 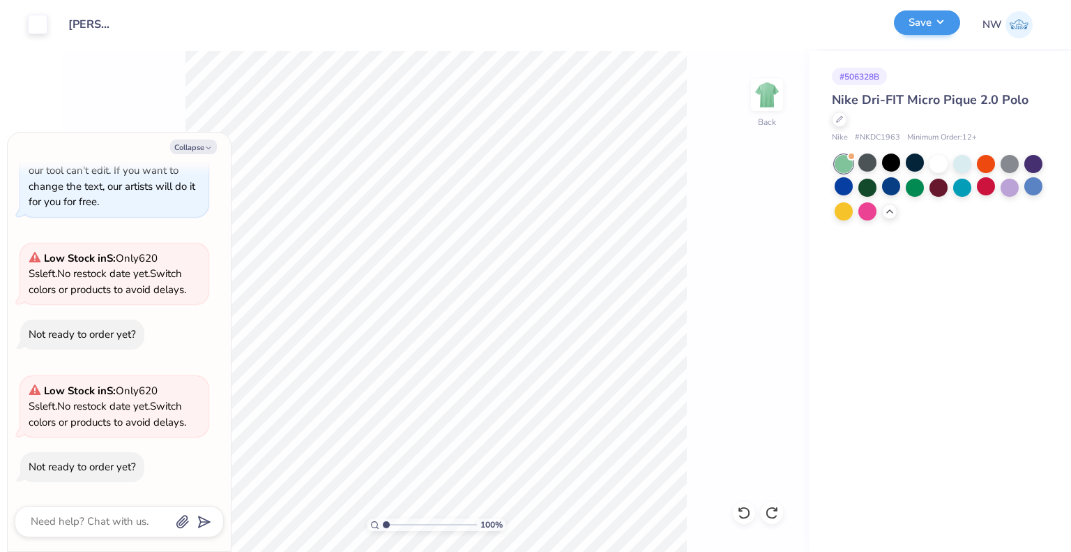 I want to click on button: Collapse, so click(x=193, y=146).